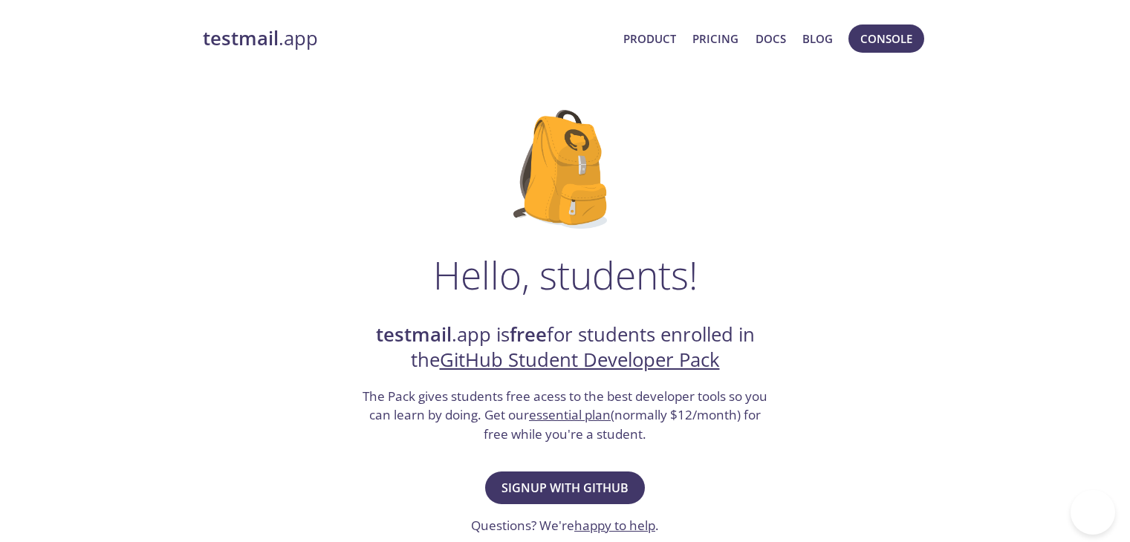  I want to click on button: Console, so click(886, 39).